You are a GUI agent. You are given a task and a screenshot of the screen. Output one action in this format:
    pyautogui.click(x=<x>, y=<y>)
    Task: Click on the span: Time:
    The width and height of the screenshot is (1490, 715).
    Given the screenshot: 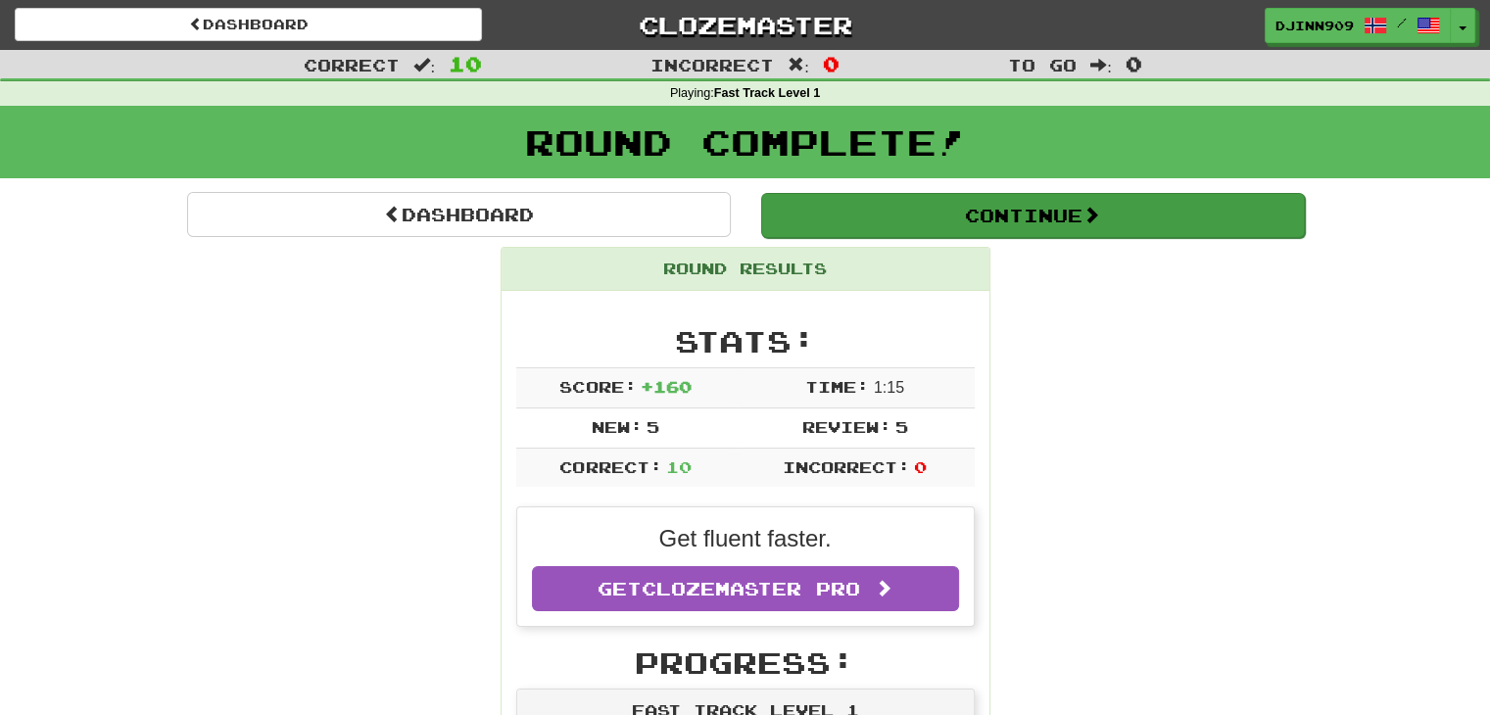 What is the action you would take?
    pyautogui.click(x=837, y=386)
    